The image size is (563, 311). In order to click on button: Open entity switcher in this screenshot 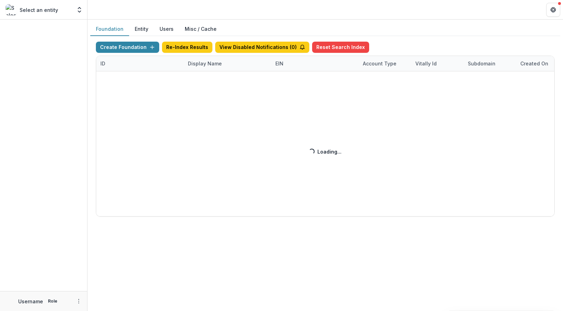, I will do `click(79, 10)`.